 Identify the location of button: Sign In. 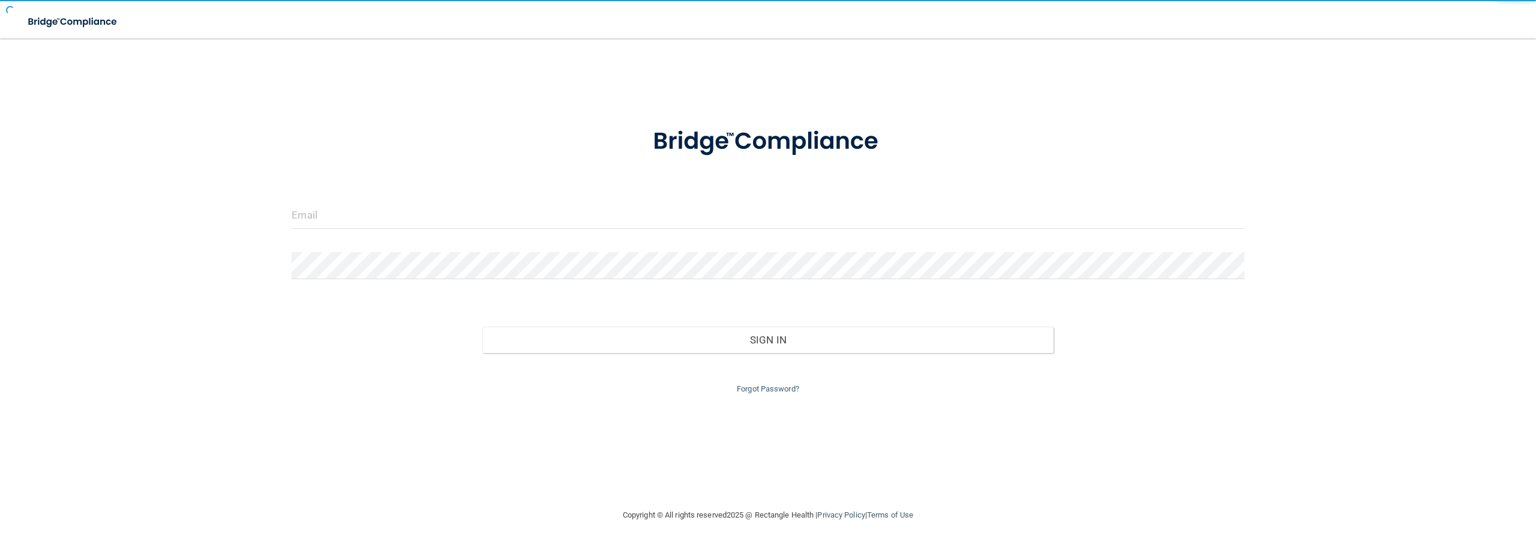
(768, 340).